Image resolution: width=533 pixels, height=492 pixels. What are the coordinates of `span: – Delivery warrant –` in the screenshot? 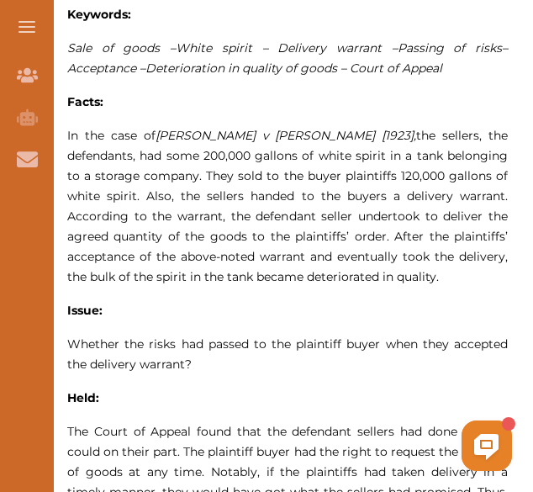 It's located at (329, 48).